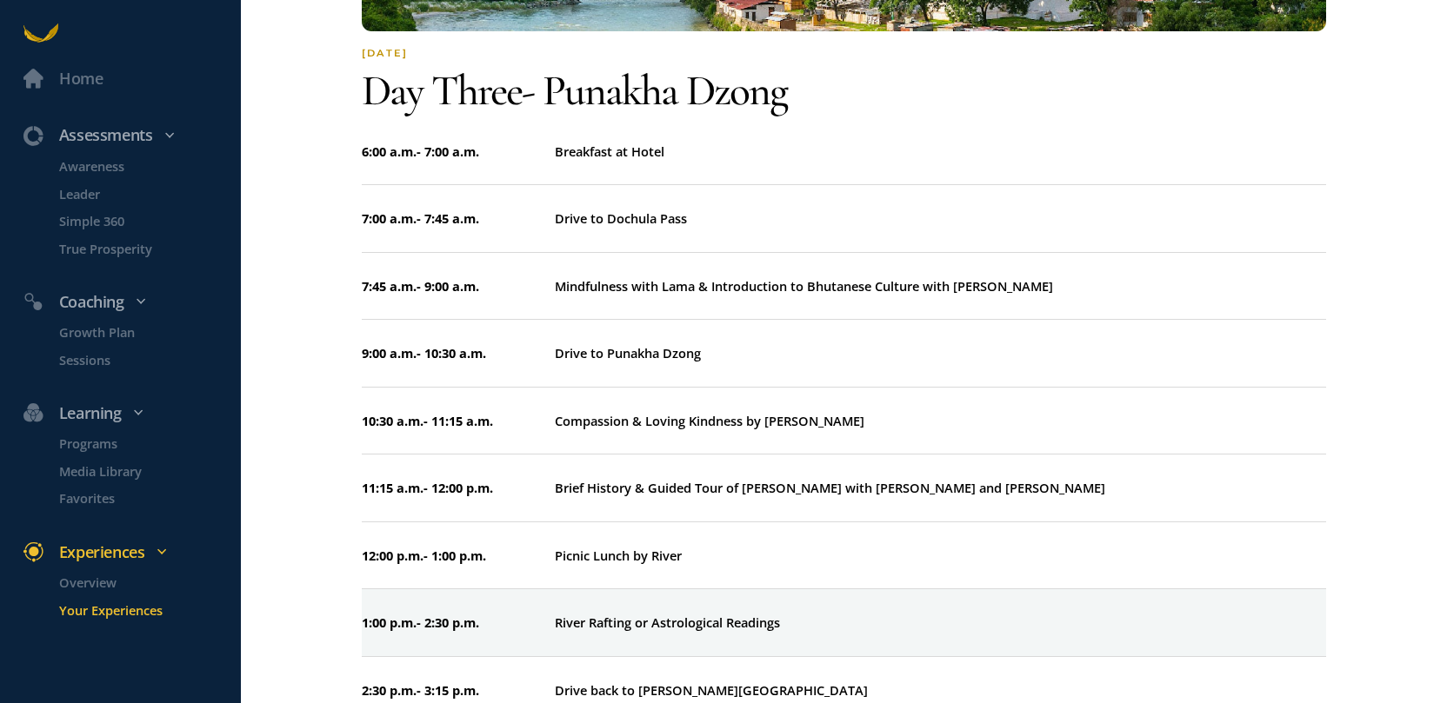 The image size is (1447, 703). What do you see at coordinates (458, 421) in the screenshot?
I see `div: 10:30 a.m. - 11:15 a.m.` at bounding box center [458, 421].